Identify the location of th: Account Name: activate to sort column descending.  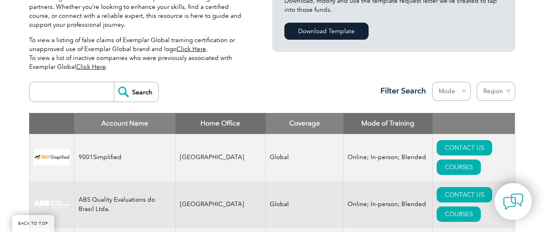
(125, 123).